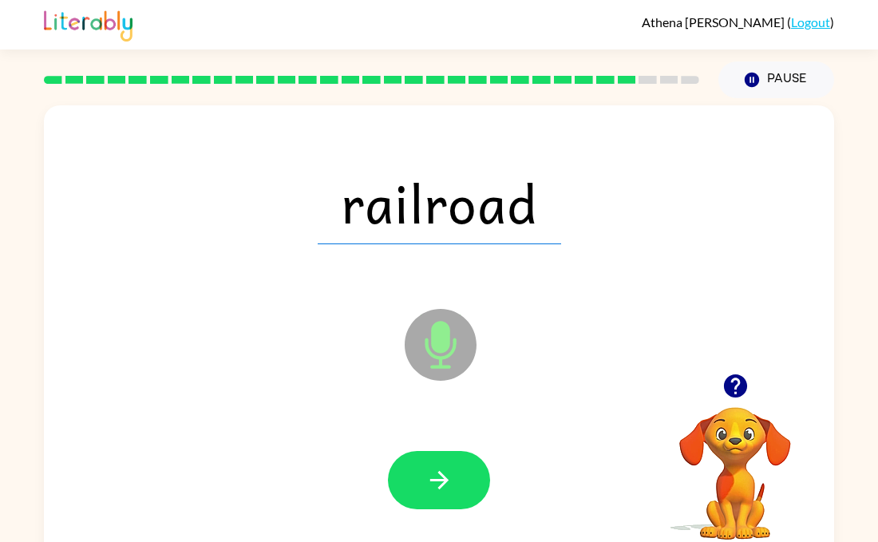 The image size is (878, 542). I want to click on a: Logout, so click(810, 22).